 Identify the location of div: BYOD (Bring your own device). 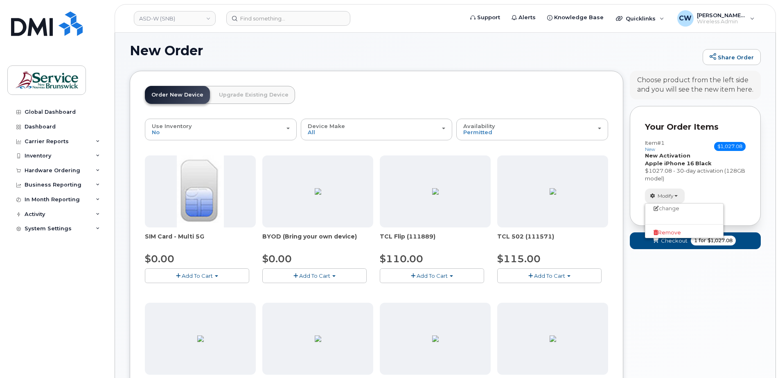
(317, 241).